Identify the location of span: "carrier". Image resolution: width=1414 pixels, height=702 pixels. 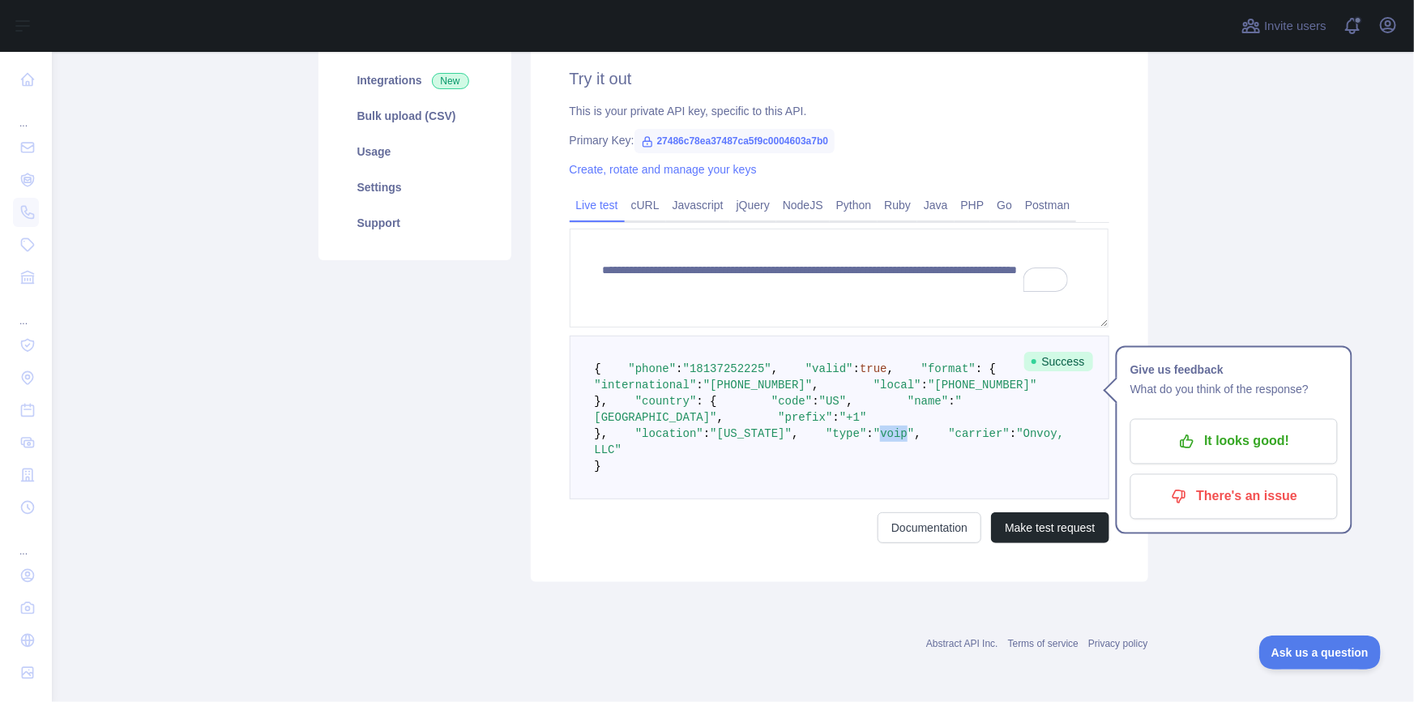
(979, 434).